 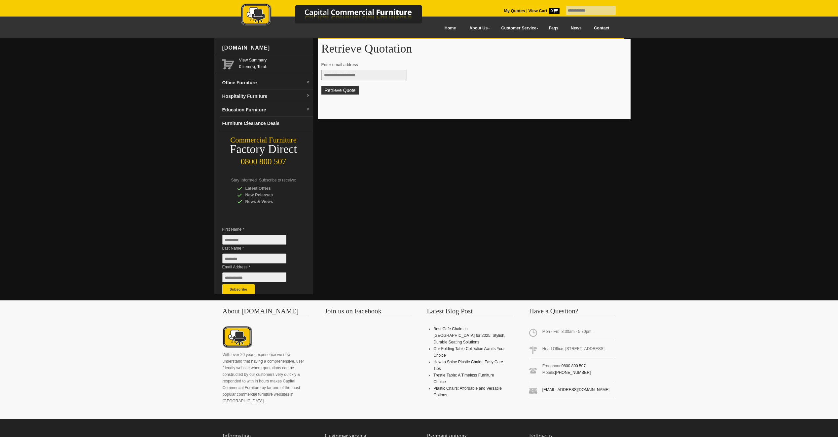 I want to click on h1: Retrieve Quotation, so click(x=475, y=49).